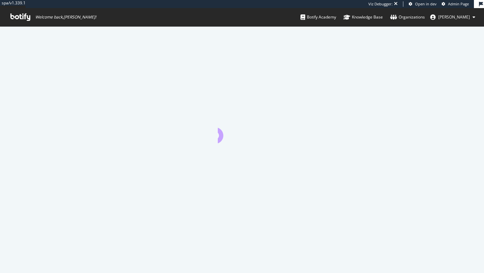 The height and width of the screenshot is (273, 484). I want to click on a: Knowledge Base, so click(363, 17).